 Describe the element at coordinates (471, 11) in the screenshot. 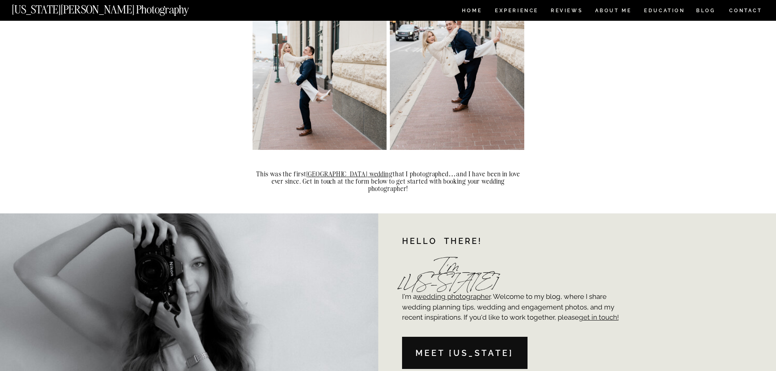

I see `a: HOME` at that location.